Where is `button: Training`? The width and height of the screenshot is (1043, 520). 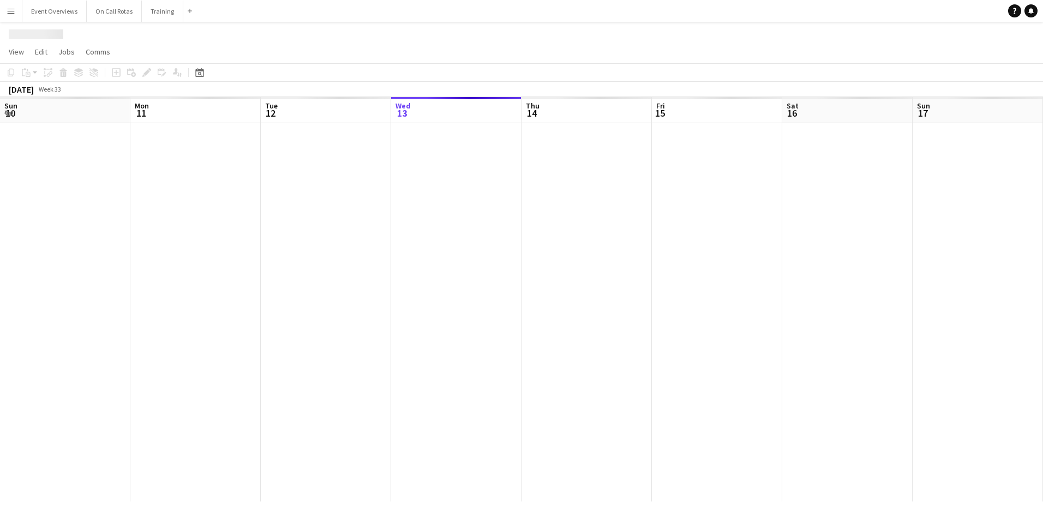 button: Training is located at coordinates (162, 11).